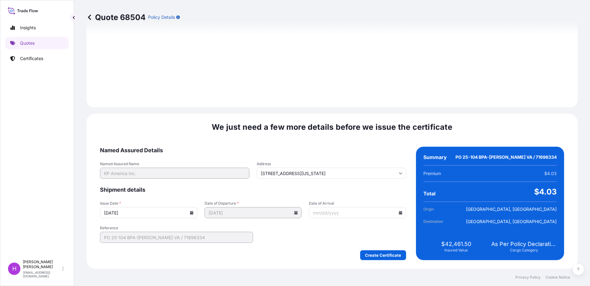  Describe the element at coordinates (253, 190) in the screenshot. I see `span: Shipment details` at that location.